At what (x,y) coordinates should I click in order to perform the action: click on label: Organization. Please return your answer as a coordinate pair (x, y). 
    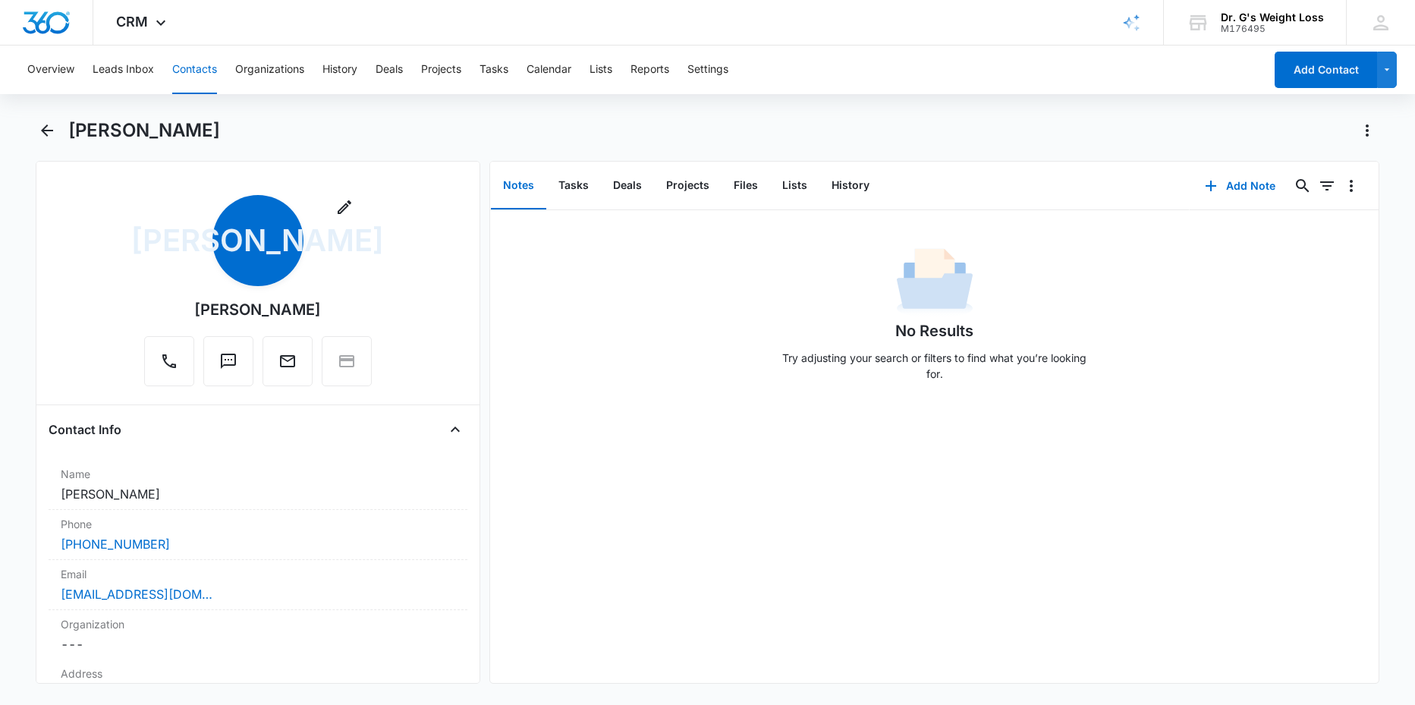
    Looking at the image, I should click on (258, 624).